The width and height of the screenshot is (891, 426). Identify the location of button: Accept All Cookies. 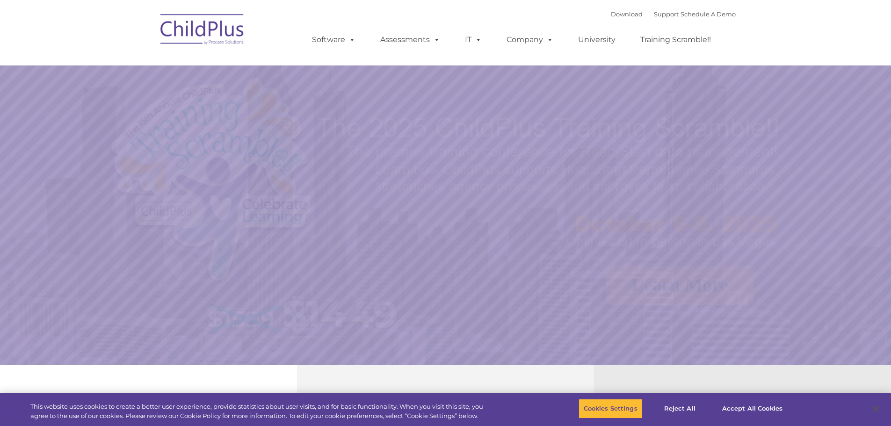
(752, 409).